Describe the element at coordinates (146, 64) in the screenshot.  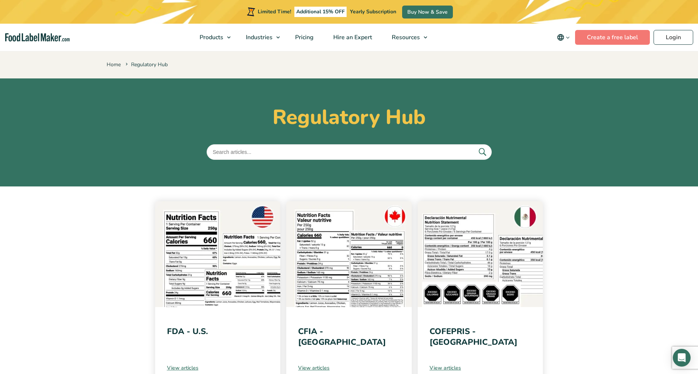
I see `span: Regulatory Hub` at that location.